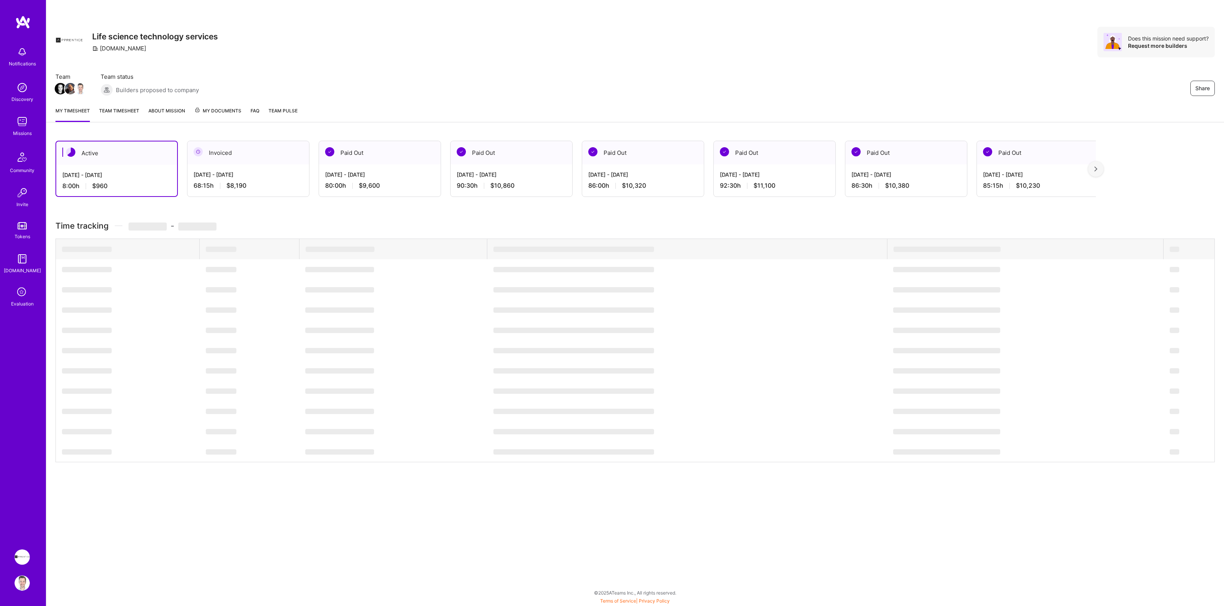  I want to click on img: Company Logo, so click(69, 41).